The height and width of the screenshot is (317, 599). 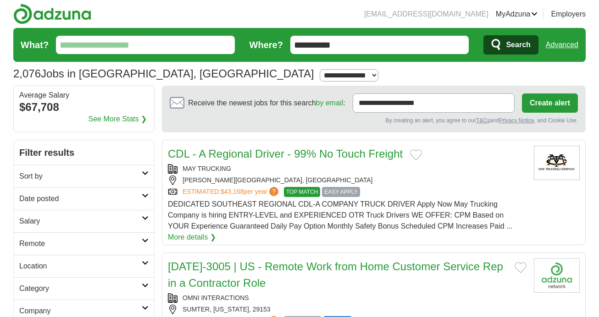 I want to click on img: Adzuna logo, so click(x=52, y=14).